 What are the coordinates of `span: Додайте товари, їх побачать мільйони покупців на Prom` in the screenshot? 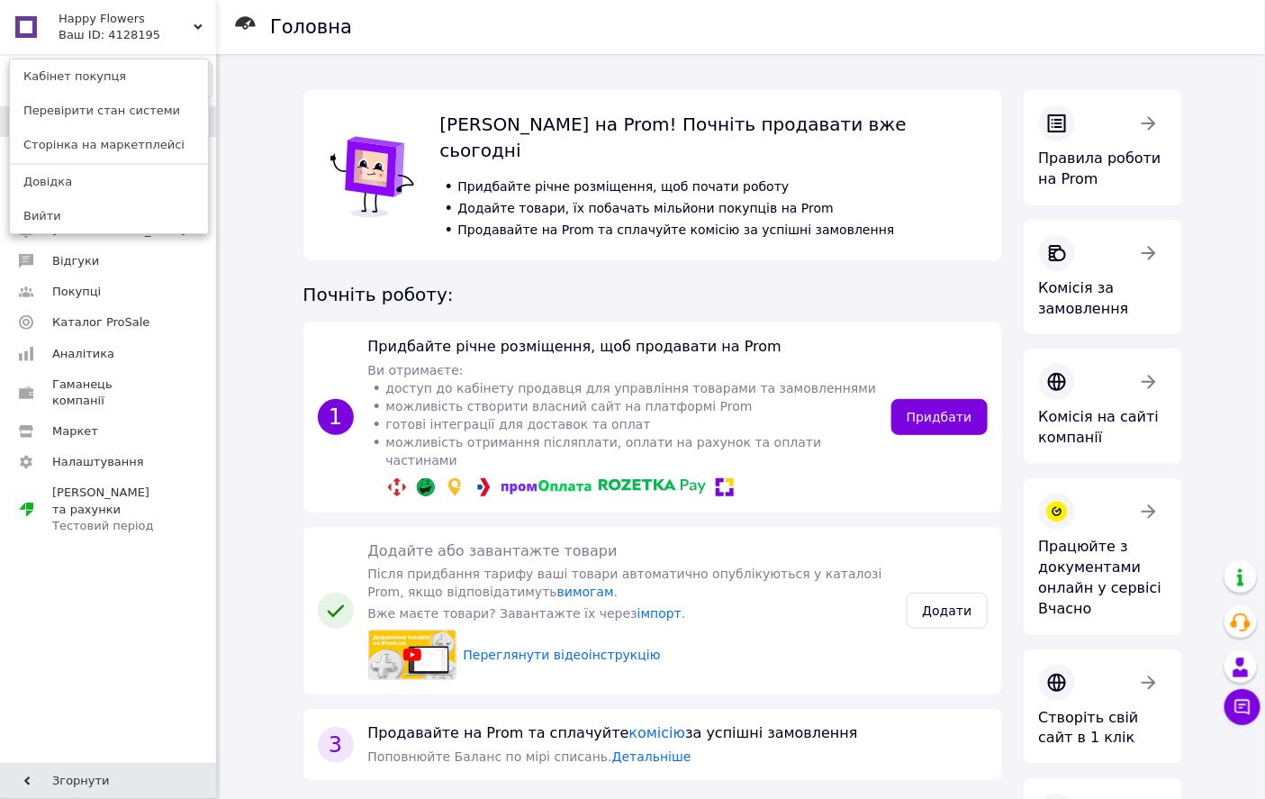 It's located at (647, 208).